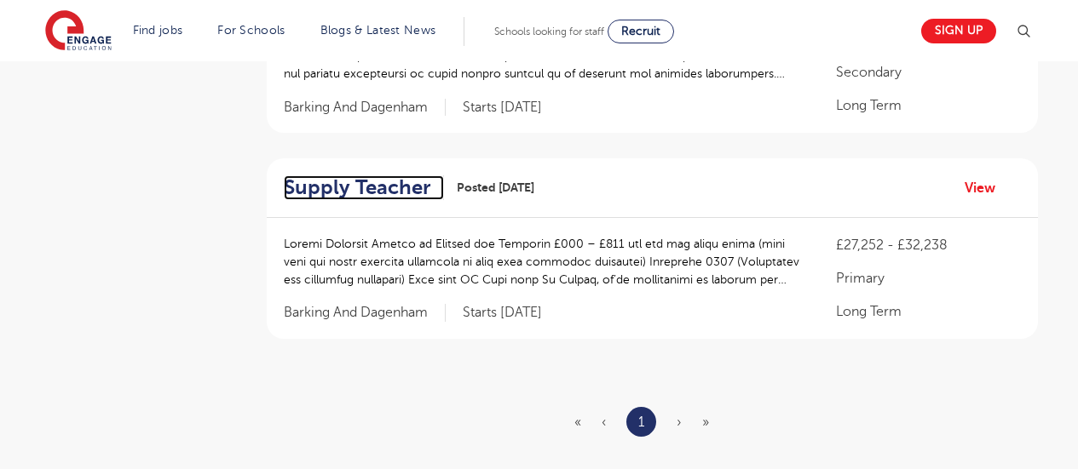 The height and width of the screenshot is (469, 1078). What do you see at coordinates (364, 187) in the screenshot?
I see `a: Supply Teacher` at bounding box center [364, 187].